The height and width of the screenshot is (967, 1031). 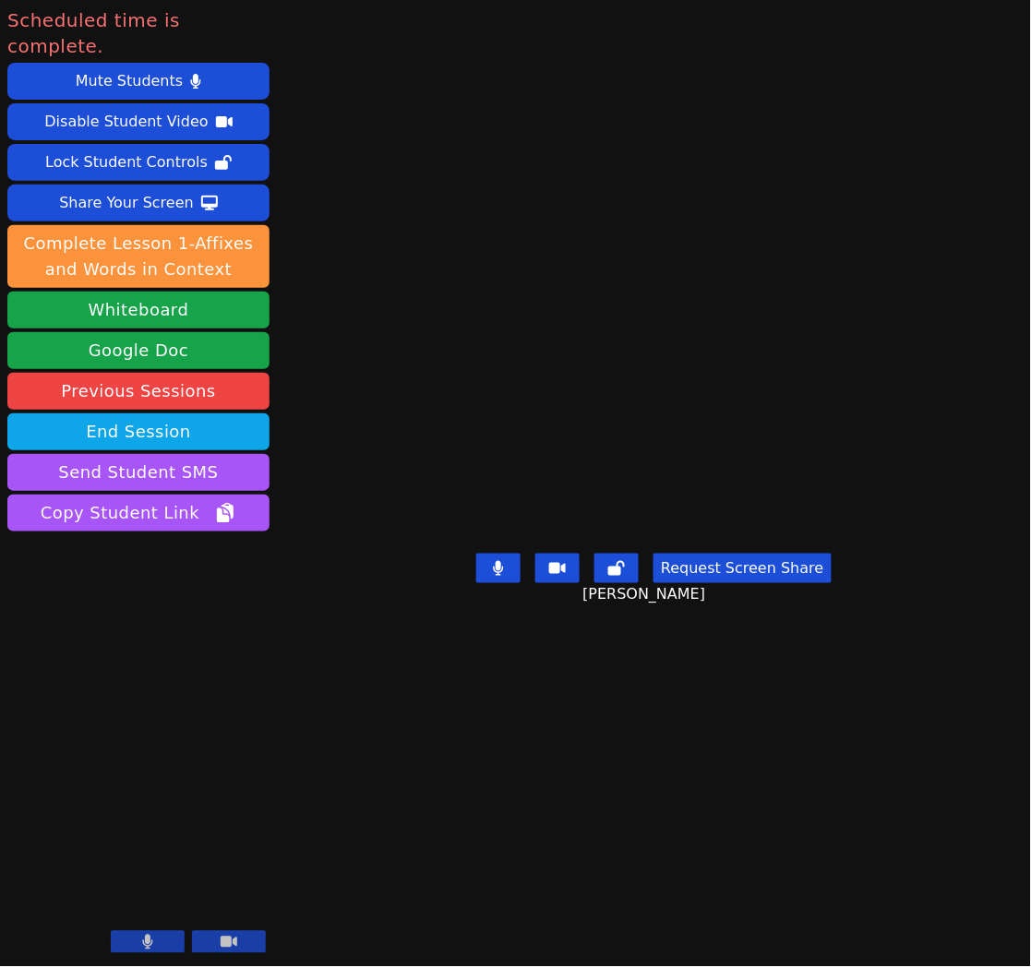 I want to click on button: Send Student SMS, so click(x=138, y=473).